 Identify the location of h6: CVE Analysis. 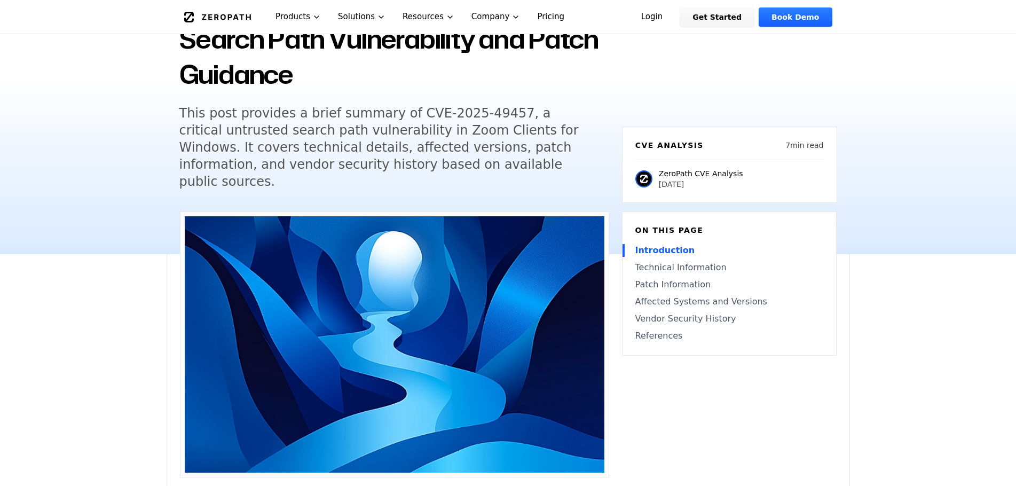
(669, 145).